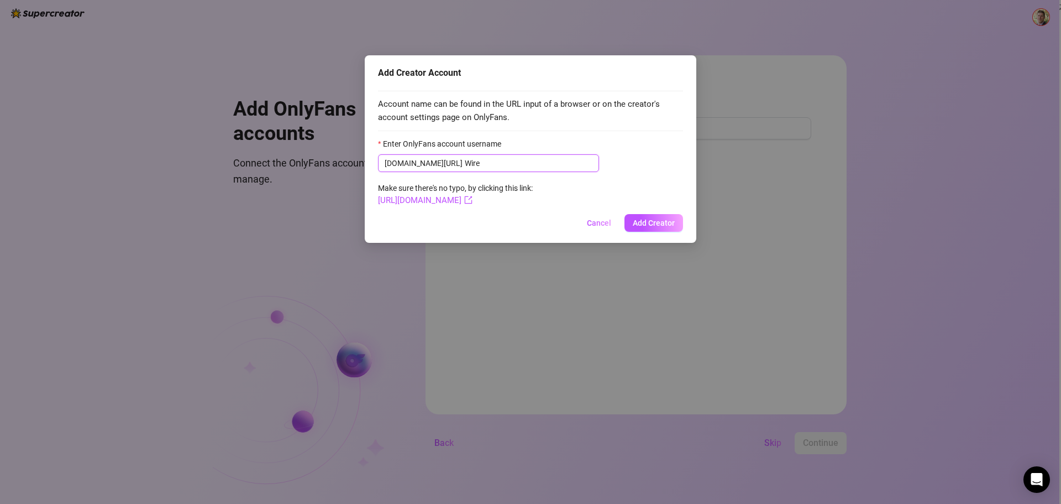  What do you see at coordinates (1037, 479) in the screenshot?
I see `div: Open Intercom Messenger` at bounding box center [1037, 479].